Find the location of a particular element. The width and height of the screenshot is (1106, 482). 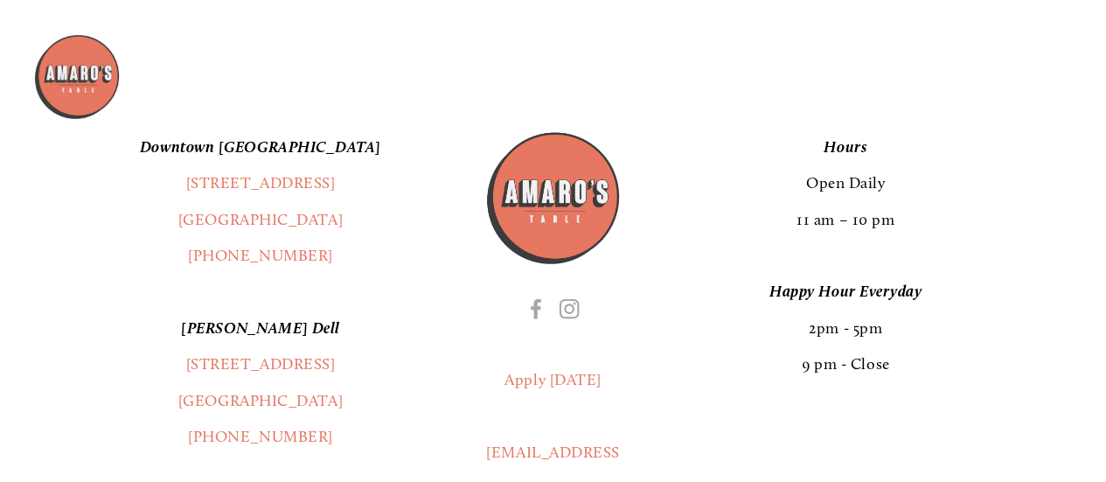

a: Facebook is located at coordinates (536, 309).